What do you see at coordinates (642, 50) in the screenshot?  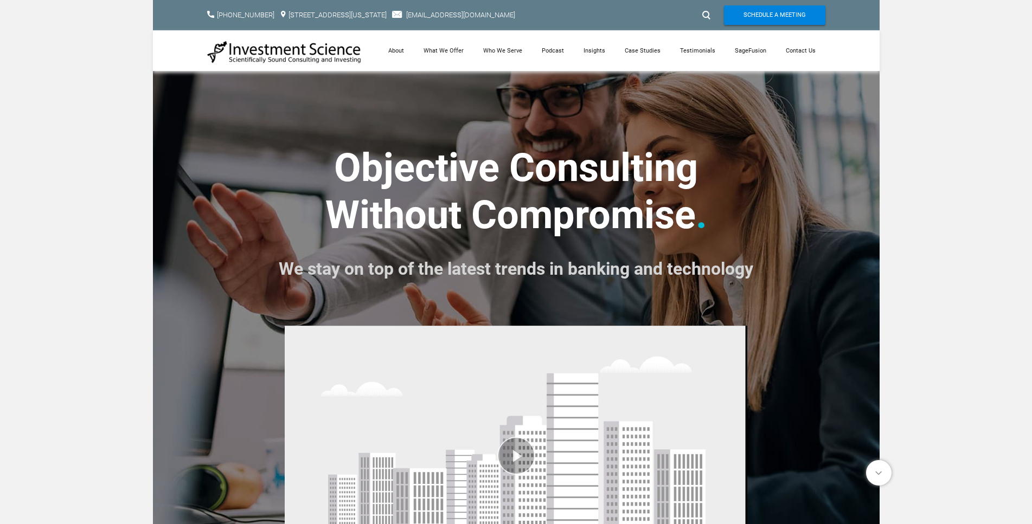 I see `a: Case Studies` at bounding box center [642, 50].